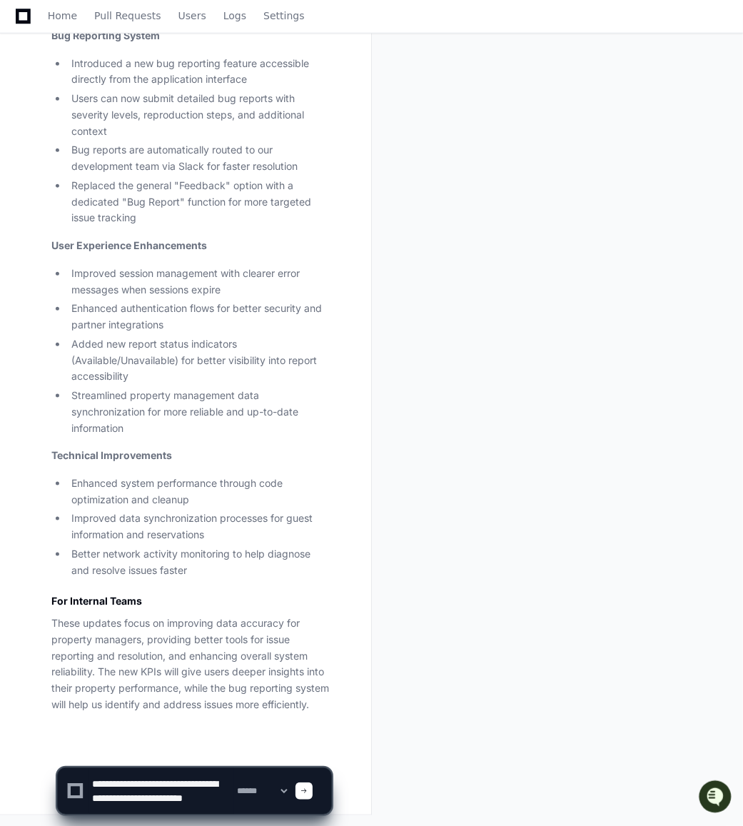  What do you see at coordinates (199, 412) in the screenshot?
I see `li: Streamlined property management data synchronization for more reliable and up-to-date information` at bounding box center [199, 412].